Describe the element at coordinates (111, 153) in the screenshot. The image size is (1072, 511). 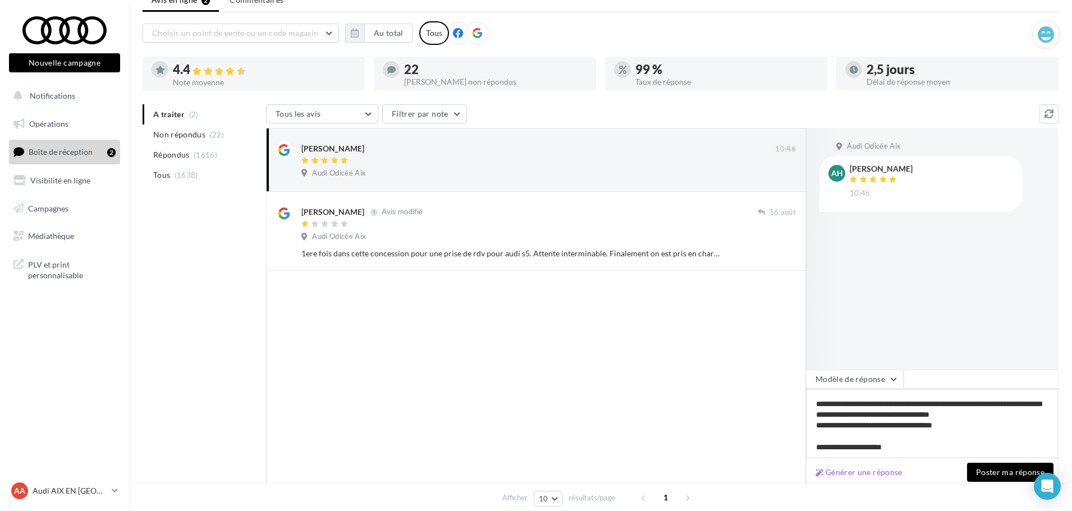
I see `div: 2` at that location.